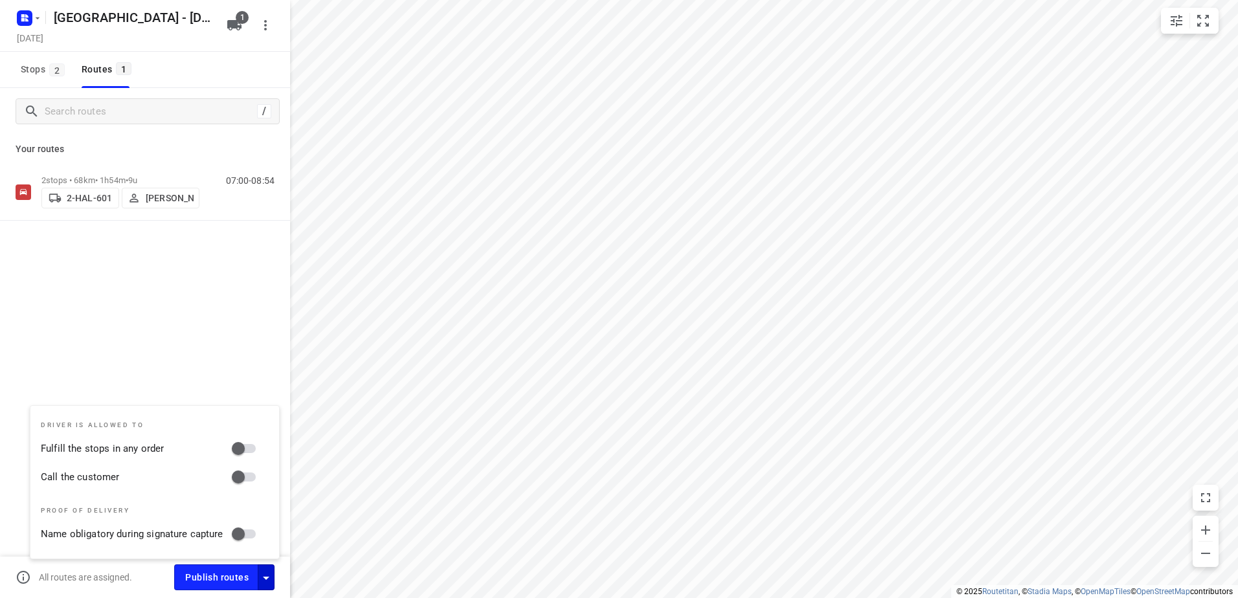 This screenshot has width=1238, height=598. What do you see at coordinates (1176, 21) in the screenshot?
I see `button: Map settings` at bounding box center [1176, 21].